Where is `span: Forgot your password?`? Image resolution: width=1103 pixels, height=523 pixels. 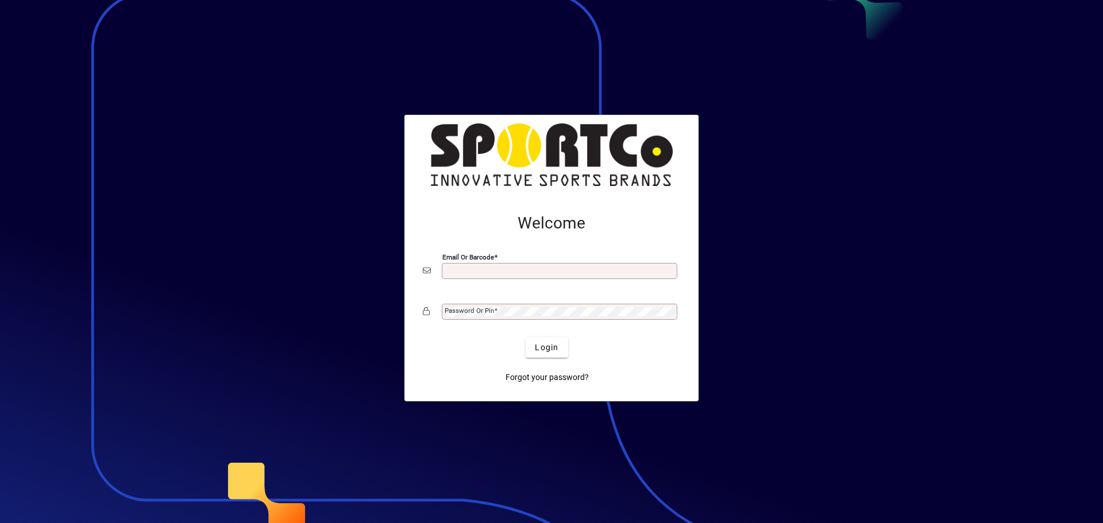
span: Forgot your password? is located at coordinates (547, 377).